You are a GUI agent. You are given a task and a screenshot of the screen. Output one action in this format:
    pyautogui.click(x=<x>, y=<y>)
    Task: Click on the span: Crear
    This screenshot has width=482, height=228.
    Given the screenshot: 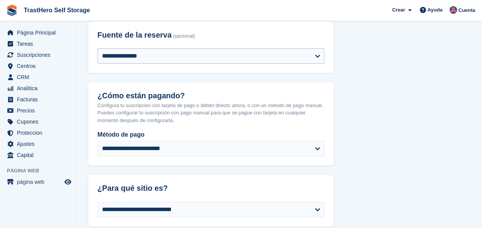 What is the action you would take?
    pyautogui.click(x=398, y=10)
    